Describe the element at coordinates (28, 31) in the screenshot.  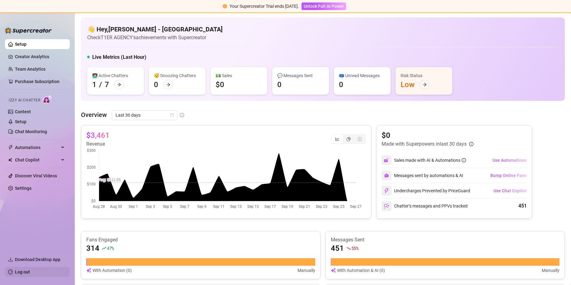
I see `img: logo-BBDzfeDw.svg` at that location.